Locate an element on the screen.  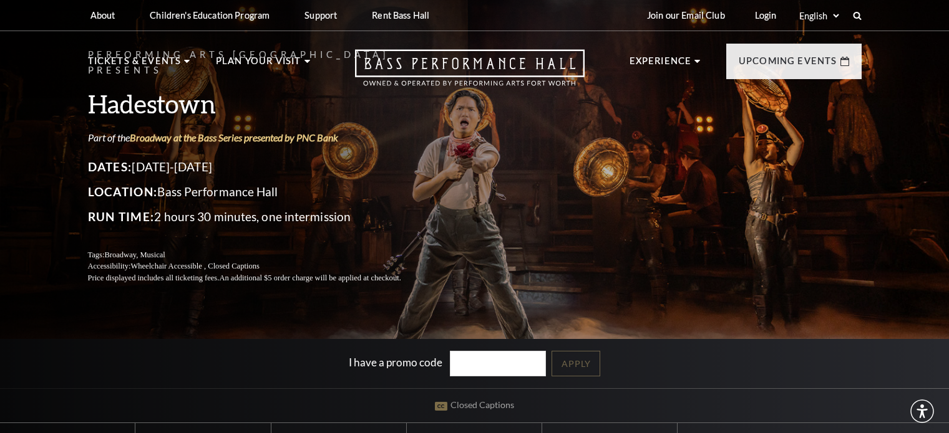
p: Experience is located at coordinates (660, 65).